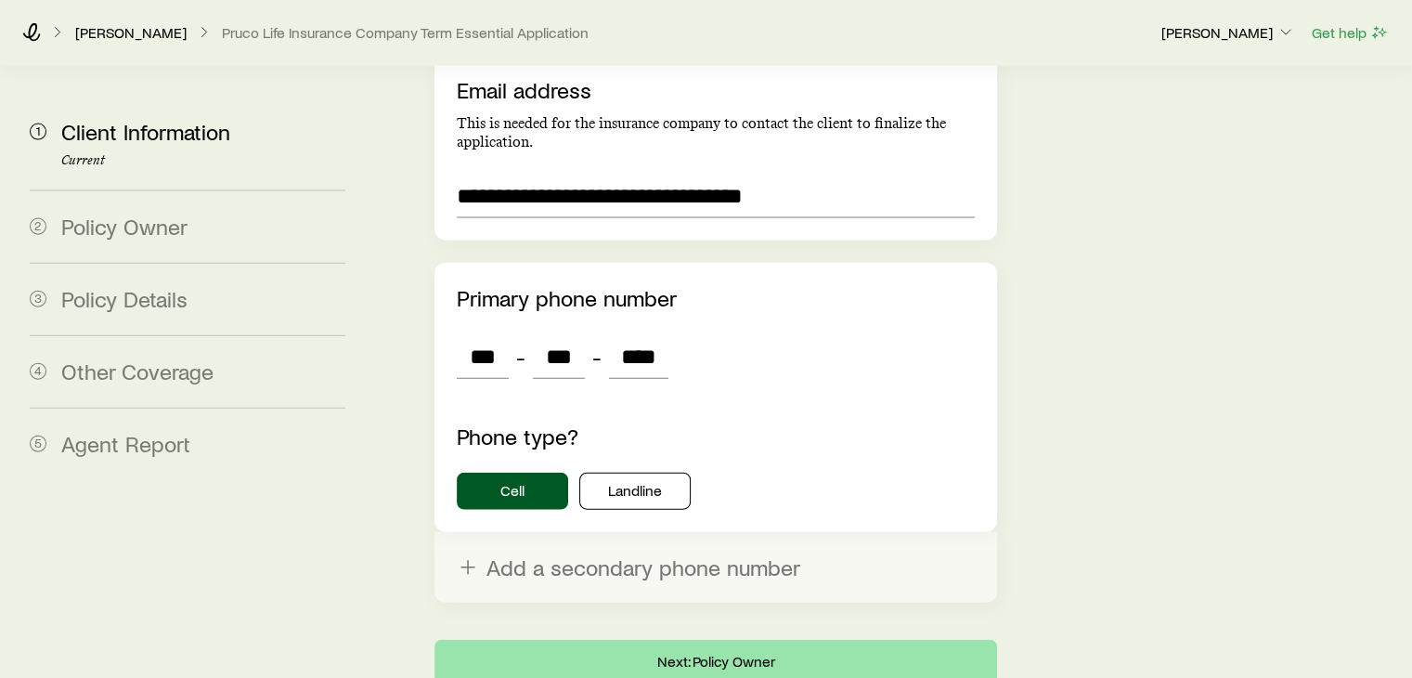 Image resolution: width=1412 pixels, height=678 pixels. What do you see at coordinates (125, 443) in the screenshot?
I see `span: Agent Report` at bounding box center [125, 443].